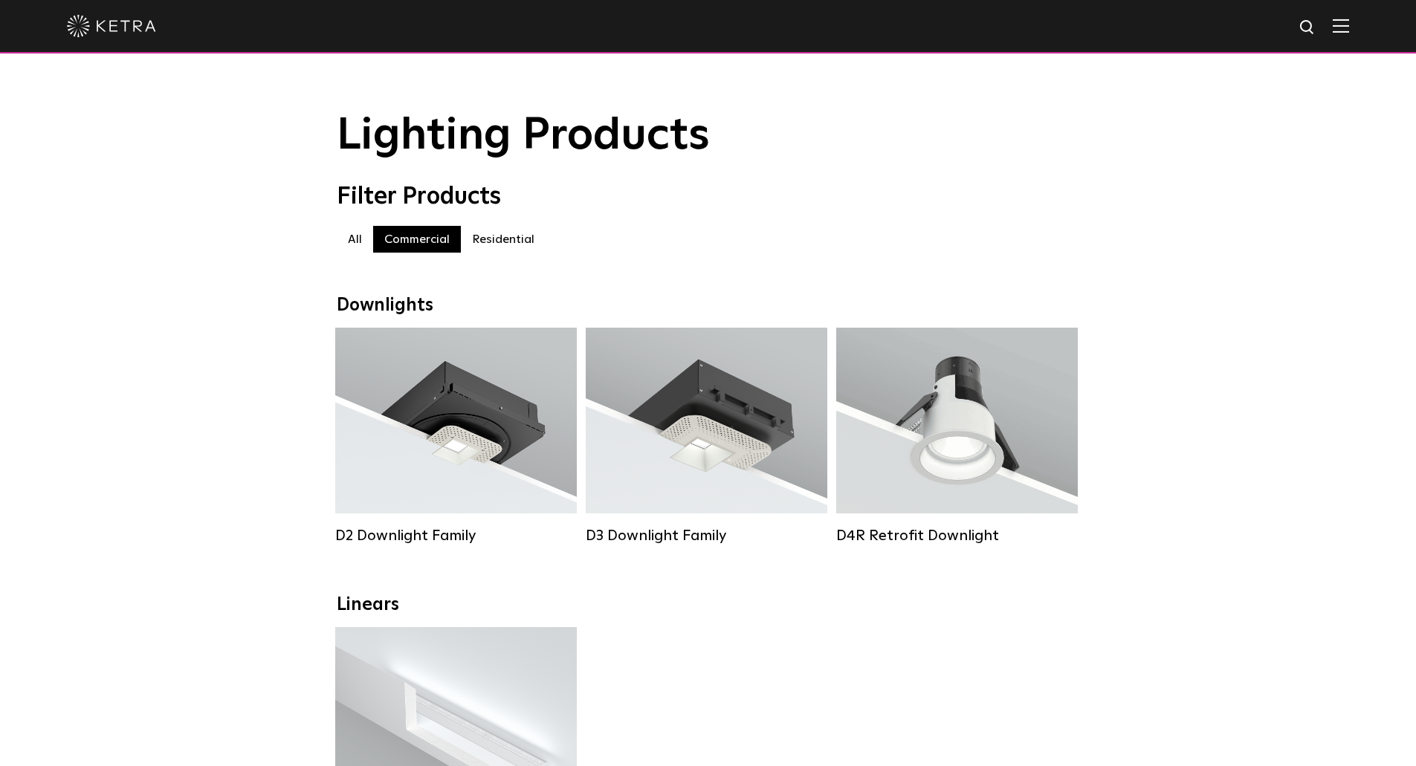 The width and height of the screenshot is (1416, 766). What do you see at coordinates (417, 239) in the screenshot?
I see `label: Commercial` at bounding box center [417, 239].